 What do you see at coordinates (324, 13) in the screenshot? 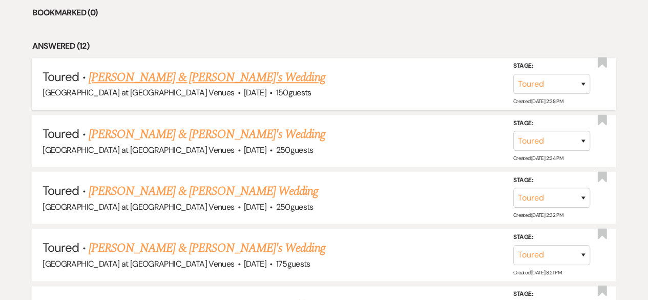
I see `li: Bookmarked (0)` at bounding box center [324, 13].